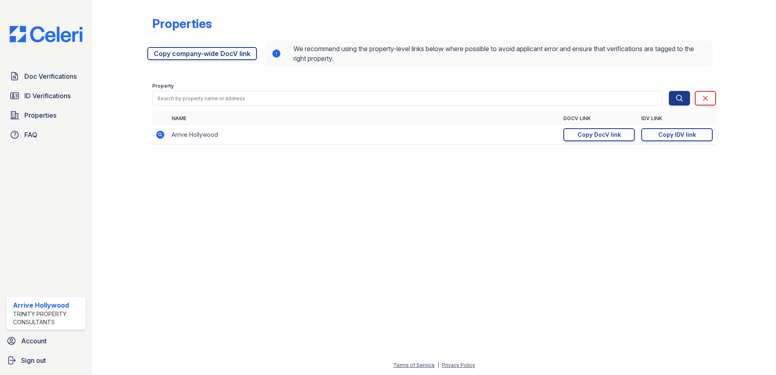 This screenshot has width=776, height=375. I want to click on span: Sign out, so click(33, 360).